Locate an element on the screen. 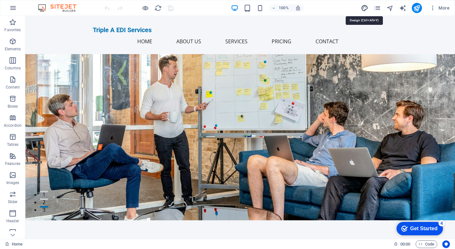 The width and height of the screenshot is (455, 249). img: Editor Logo is located at coordinates (60, 8).